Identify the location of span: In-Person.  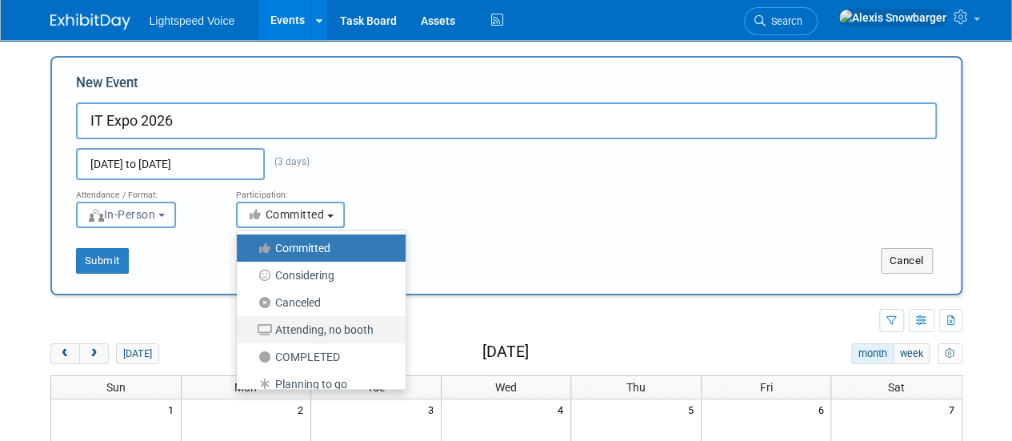
(122, 214).